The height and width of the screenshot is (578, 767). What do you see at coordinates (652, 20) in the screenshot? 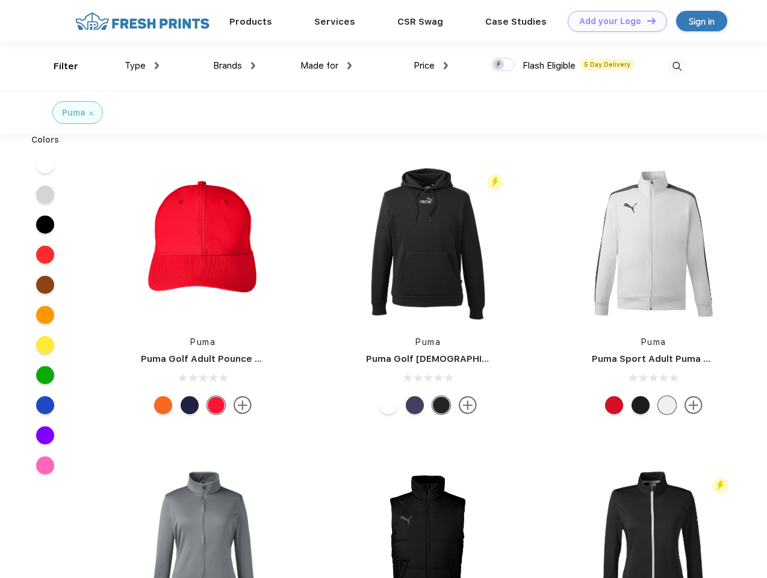
I see `img: DT` at bounding box center [652, 20].